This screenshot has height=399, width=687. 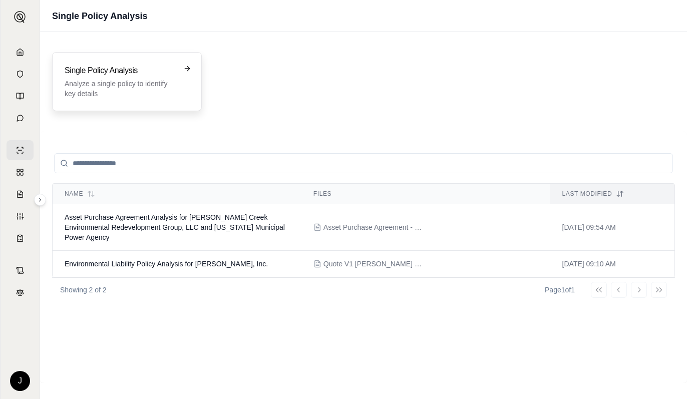 I want to click on a: Contract Analysis, so click(x=20, y=270).